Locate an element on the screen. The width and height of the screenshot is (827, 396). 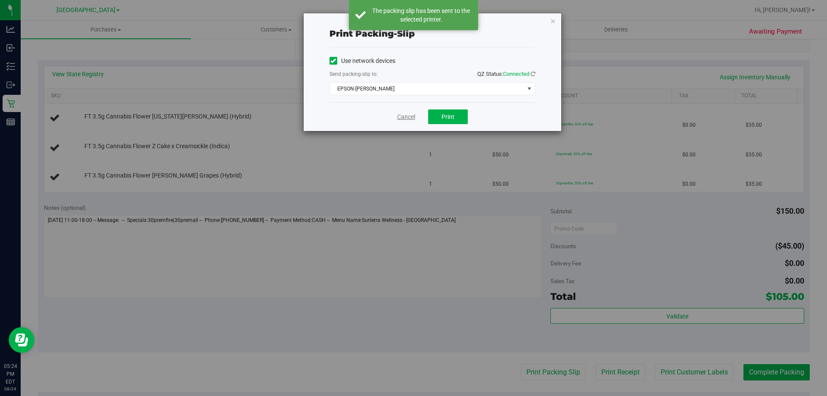
div: The packing slip has been sent to the selected printer. is located at coordinates (421, 15).